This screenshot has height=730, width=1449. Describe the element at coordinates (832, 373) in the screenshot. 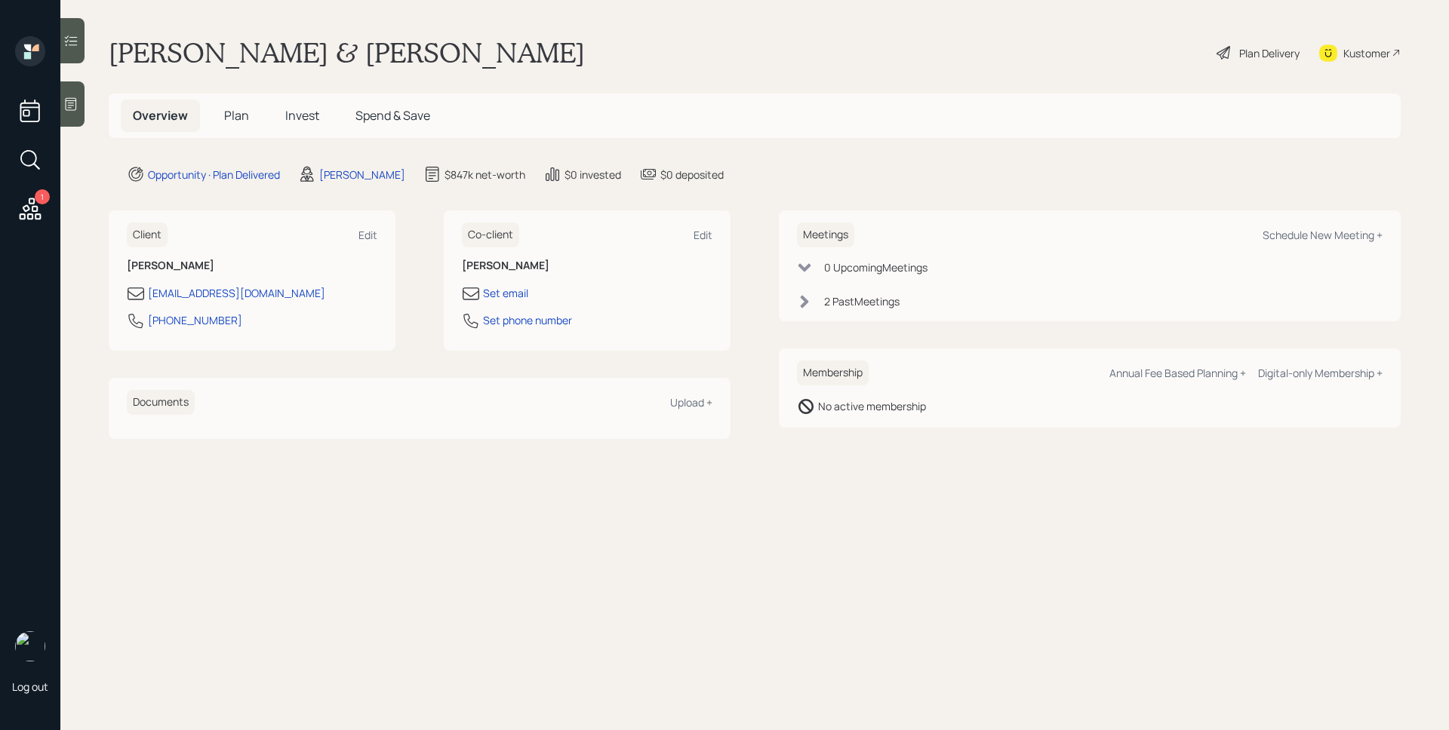

I see `h6: Membership` at that location.